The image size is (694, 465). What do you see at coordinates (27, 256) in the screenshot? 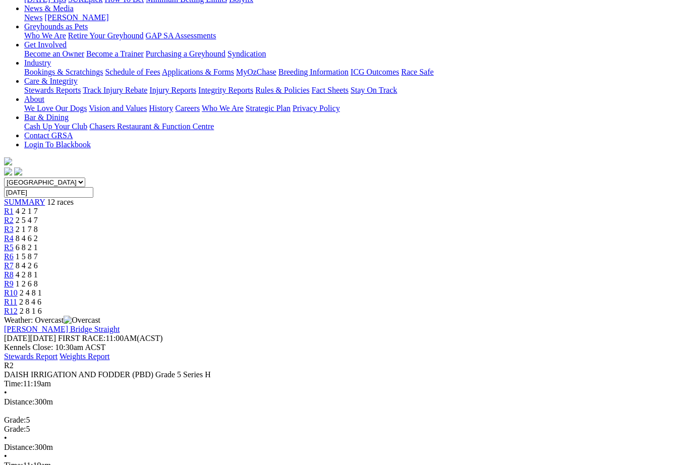
I see `span: 1 5 8 7` at bounding box center [27, 256].